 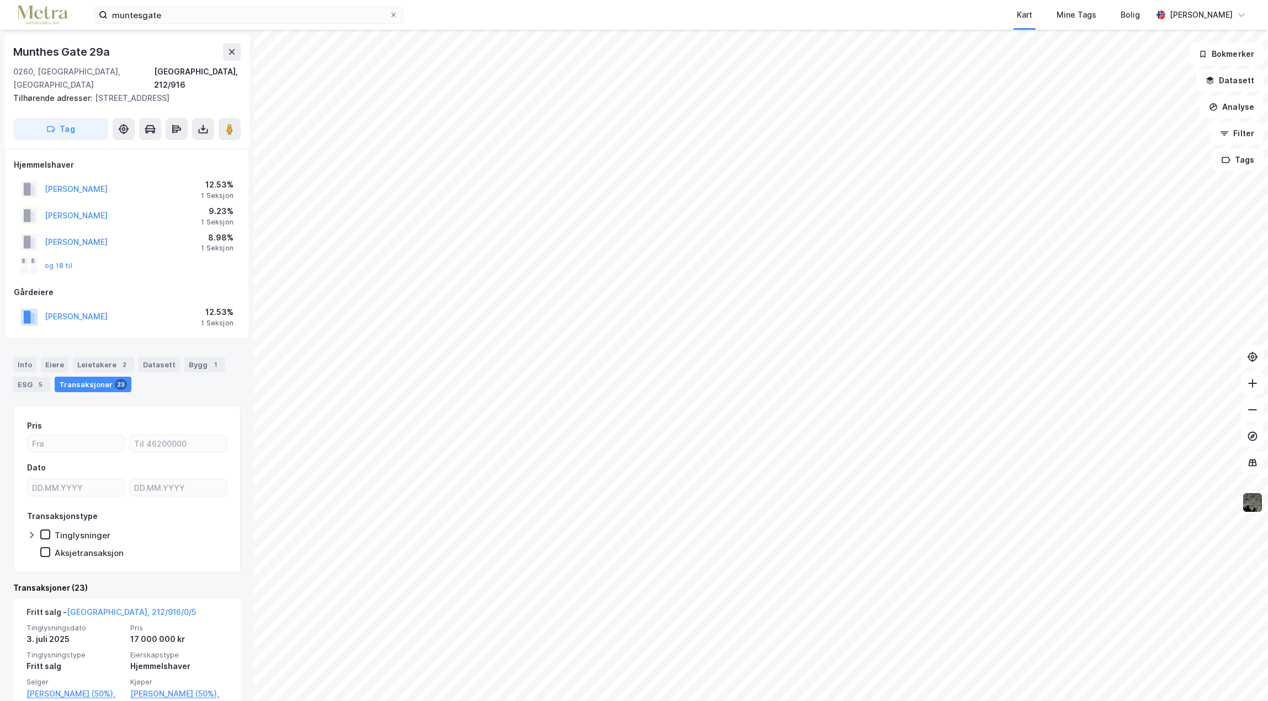 I want to click on span: Kjøper, so click(x=179, y=682).